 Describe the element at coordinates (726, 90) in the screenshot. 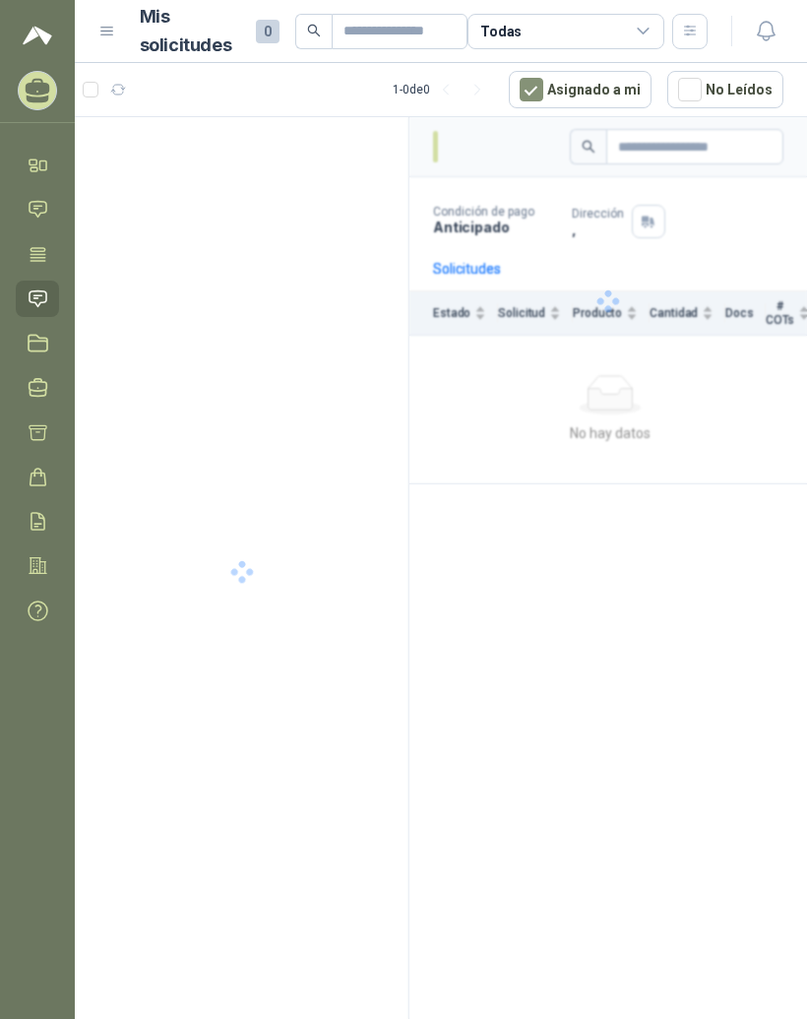

I see `button: No Leídos` at that location.